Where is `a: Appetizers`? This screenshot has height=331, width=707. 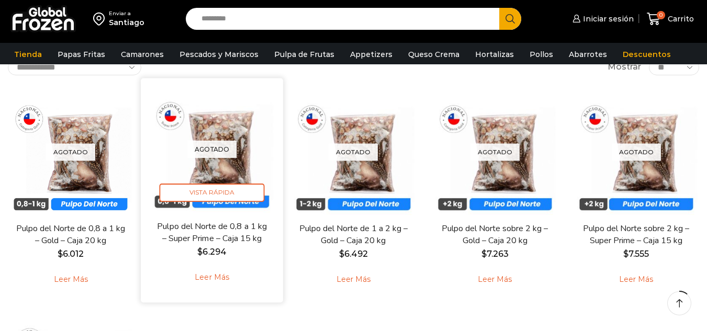
a: Appetizers is located at coordinates (371, 54).